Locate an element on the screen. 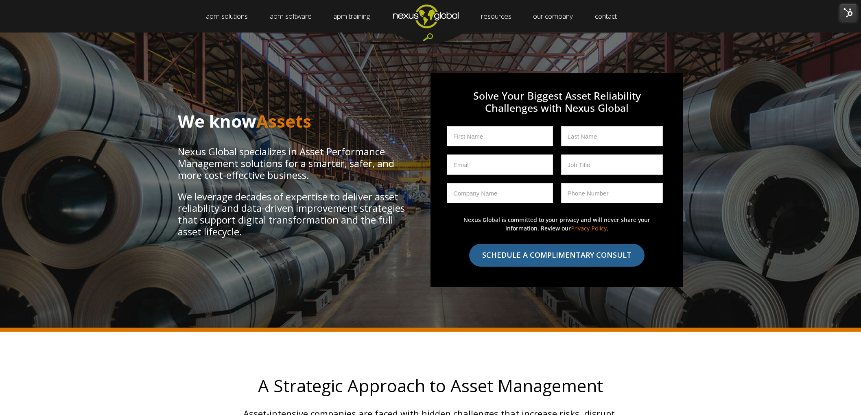 Image resolution: width=861 pixels, height=415 pixels. p: We leverage decades of expertise to deliver asset reliability and data-driven improvement strateg... is located at coordinates (292, 214).